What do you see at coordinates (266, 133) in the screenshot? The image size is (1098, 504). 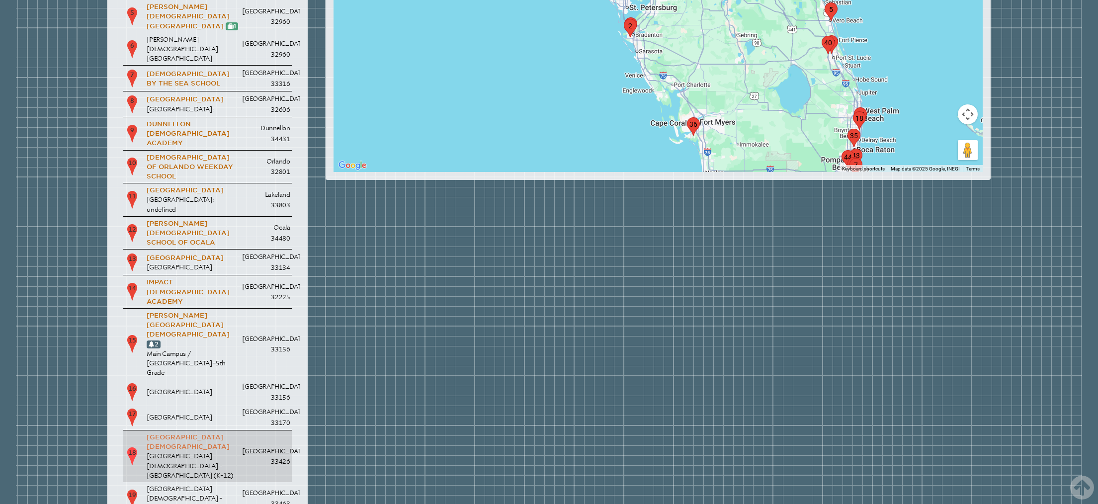 I see `p: Dunnellon 34431` at bounding box center [266, 133].